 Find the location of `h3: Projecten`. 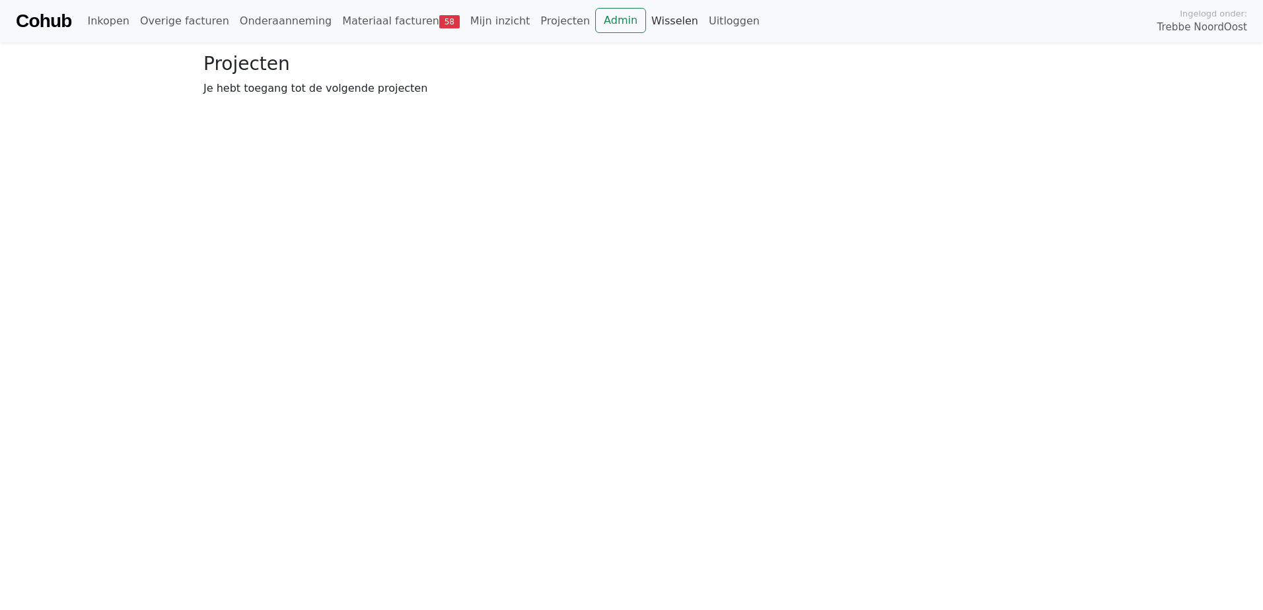

h3: Projecten is located at coordinates (631, 64).